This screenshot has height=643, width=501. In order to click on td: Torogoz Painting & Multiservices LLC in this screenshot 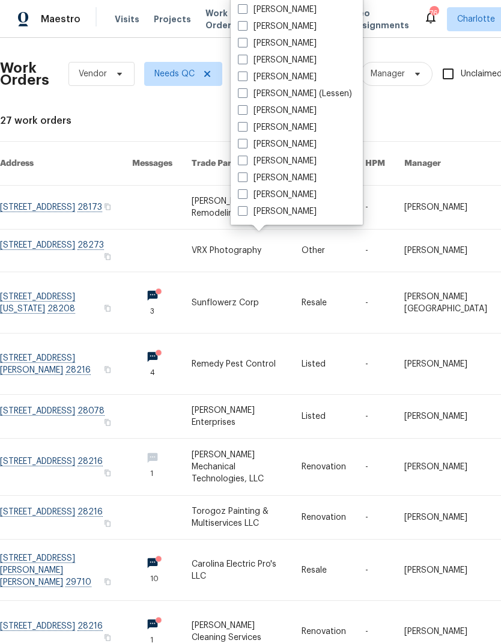, I will do `click(237, 517)`.